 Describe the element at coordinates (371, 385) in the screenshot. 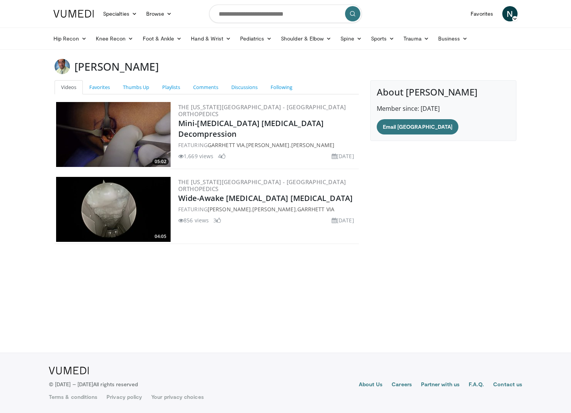

I see `a: About Us` at that location.